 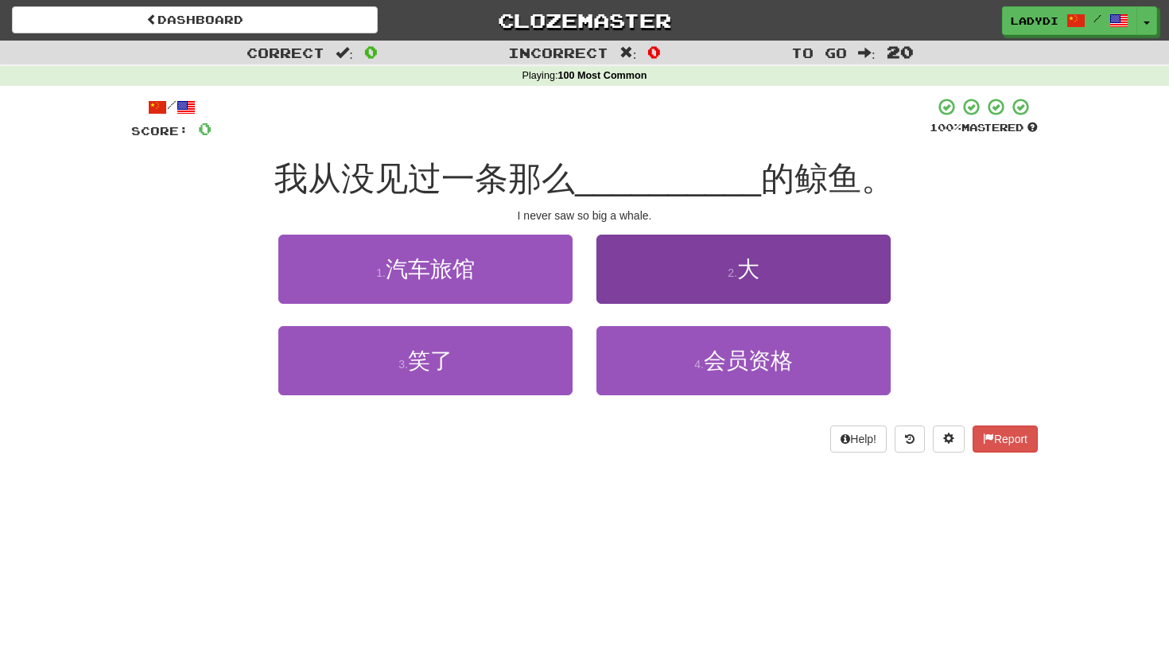 I want to click on small: 4 ., so click(x=699, y=364).